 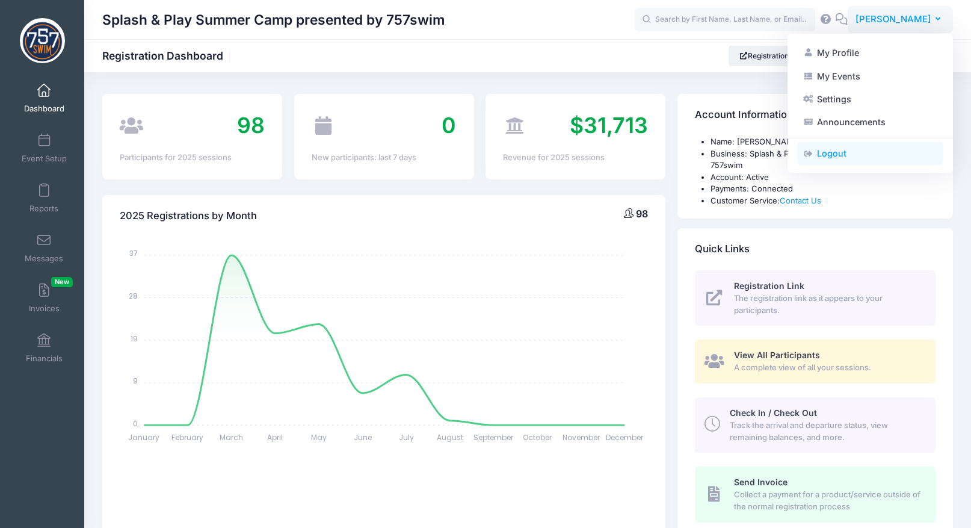 What do you see at coordinates (815, 494) in the screenshot?
I see `a: Send Invoice Collect a payment for a product/service outside of the normal registration process` at bounding box center [815, 494].